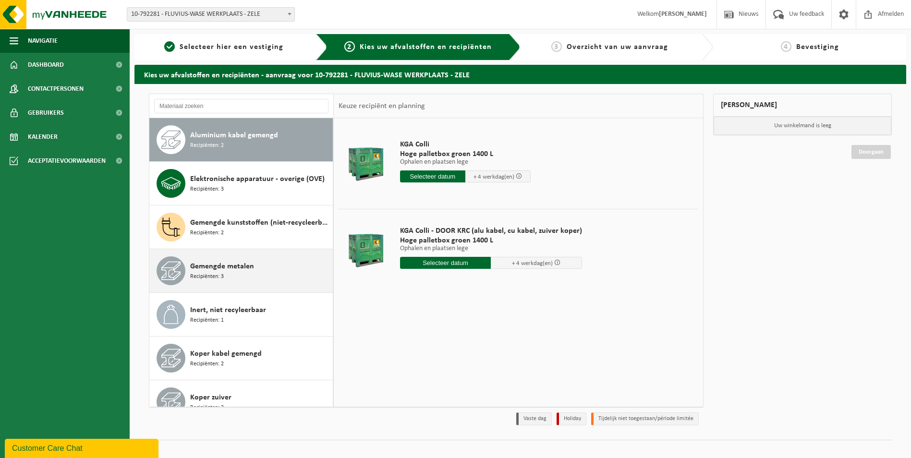 The height and width of the screenshot is (458, 911). What do you see at coordinates (226, 354) in the screenshot?
I see `span: Koper kabel gemengd` at bounding box center [226, 354].